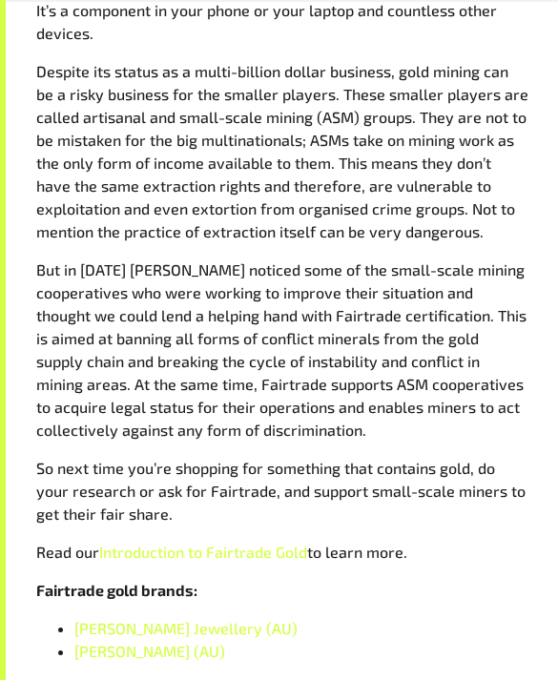  I want to click on a: Introduction to Fairtrade Gold, so click(203, 552).